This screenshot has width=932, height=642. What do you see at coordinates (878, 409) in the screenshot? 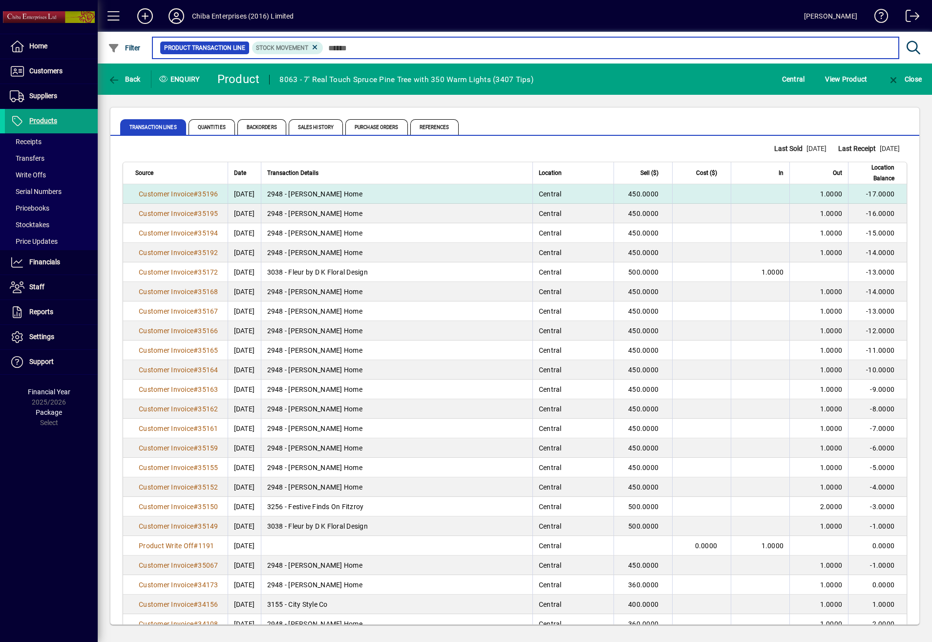
I see `td: -8.0000` at bounding box center [878, 409].